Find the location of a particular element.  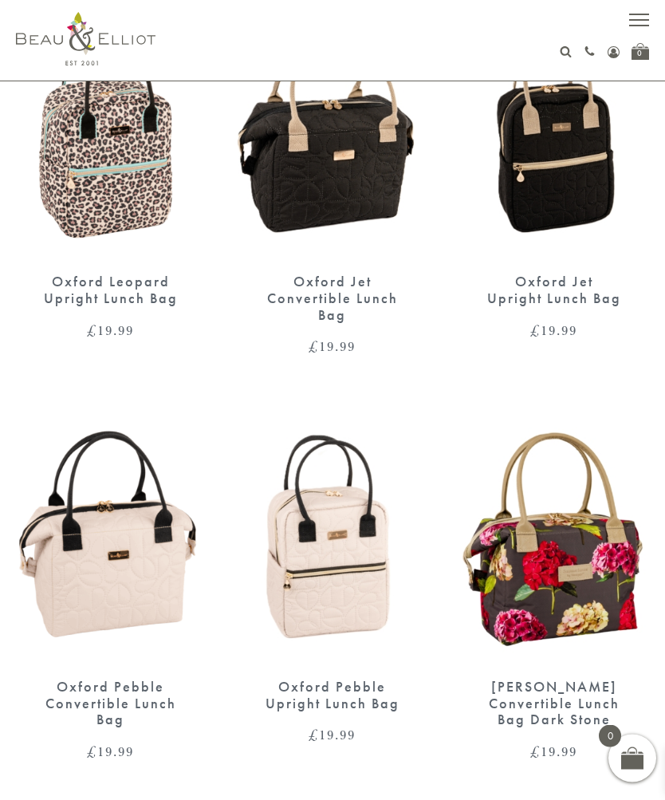

div: Oxford Jet Upright Lunch Bag is located at coordinates (554, 290).